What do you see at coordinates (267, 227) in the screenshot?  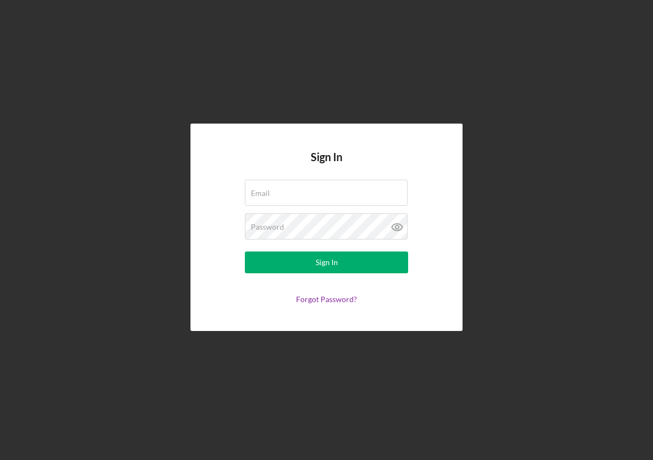 I see `label: Password` at bounding box center [267, 227].